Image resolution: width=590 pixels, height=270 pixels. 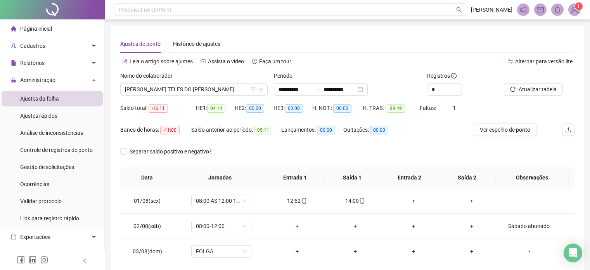 I want to click on span: Faça um tour, so click(x=275, y=61).